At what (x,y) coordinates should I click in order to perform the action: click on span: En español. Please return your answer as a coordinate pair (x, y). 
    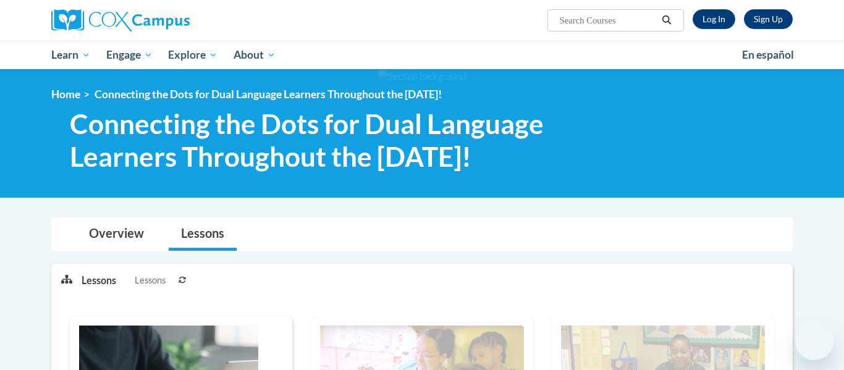
    Looking at the image, I should click on (768, 54).